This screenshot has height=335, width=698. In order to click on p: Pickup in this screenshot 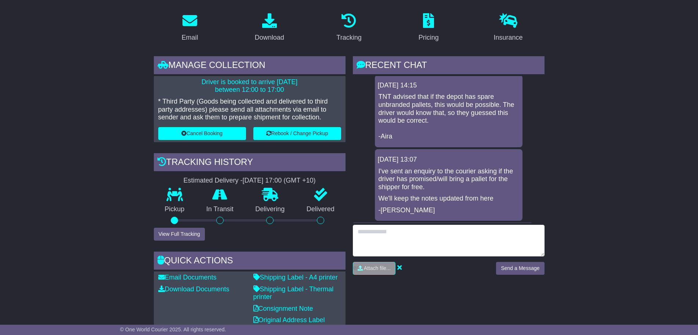, I will do `click(175, 209)`.